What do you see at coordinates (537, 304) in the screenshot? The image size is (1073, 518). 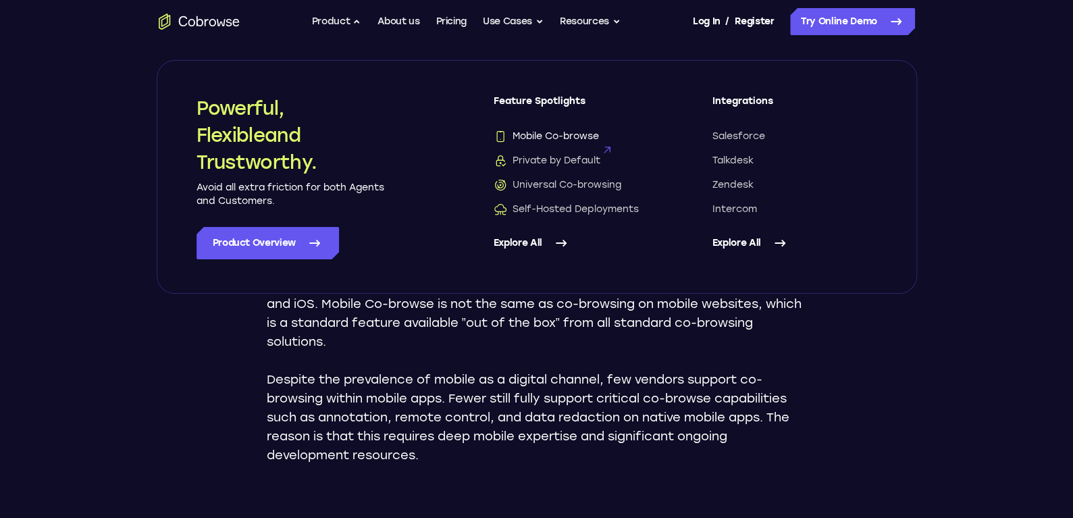 I see `p: Mobile co-browse is the same powerful co-browsing technology that has been widely adopted for Web...` at bounding box center [537, 304].